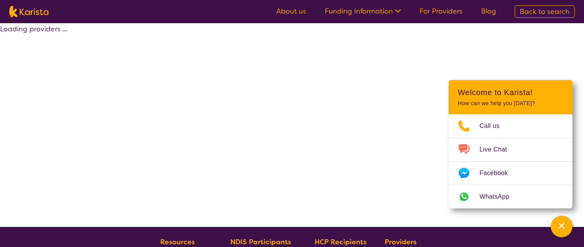 This screenshot has width=584, height=247. What do you see at coordinates (498, 173) in the screenshot?
I see `span: Facebook` at bounding box center [498, 173].